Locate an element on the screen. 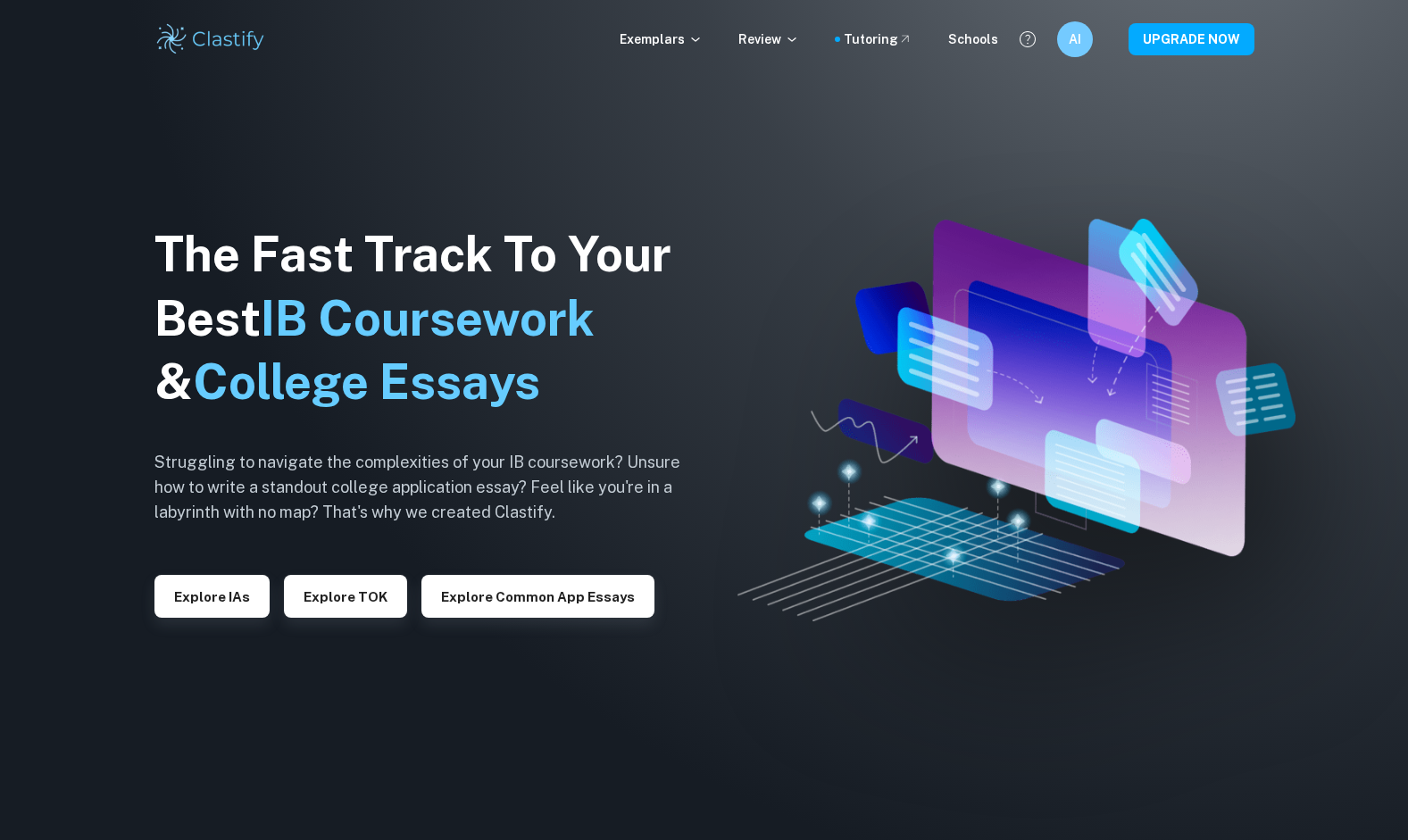  button: Help and Feedback is located at coordinates (1028, 39).